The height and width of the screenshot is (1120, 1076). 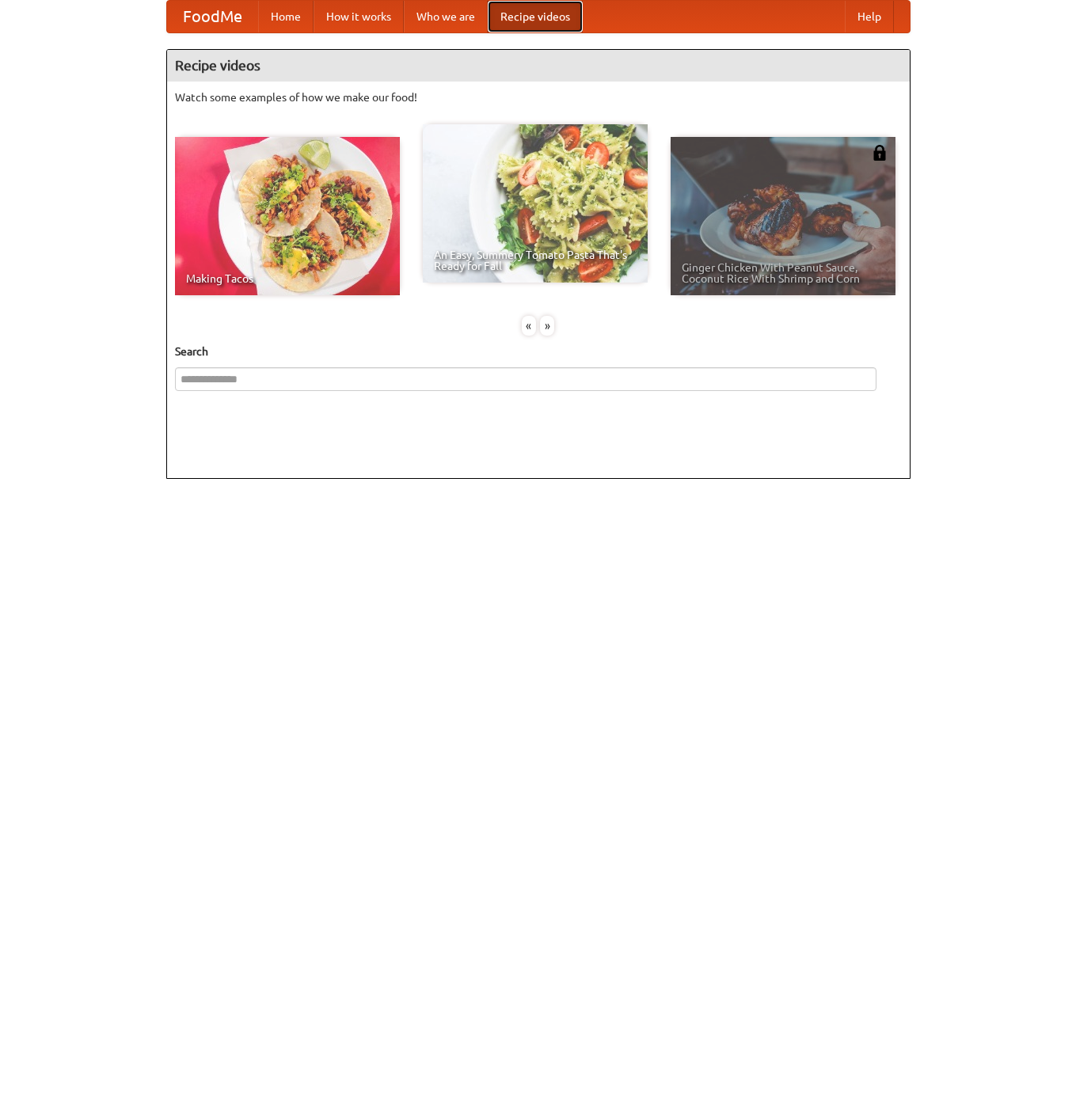 I want to click on a: FoodMe, so click(x=212, y=16).